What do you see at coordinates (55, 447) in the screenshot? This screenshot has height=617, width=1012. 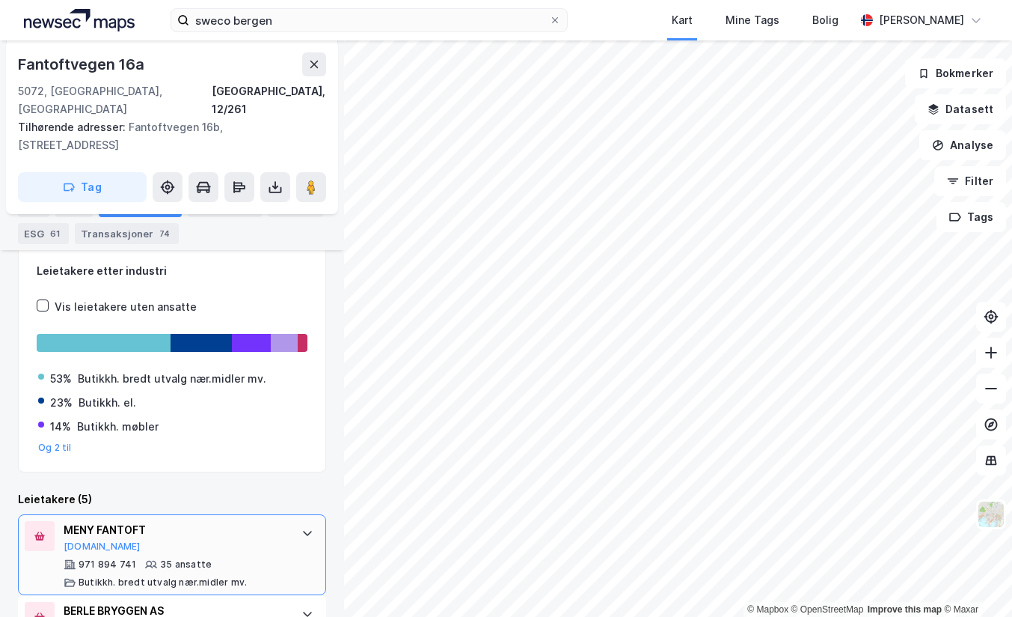 I see `button: Og 2 til` at bounding box center [55, 447].